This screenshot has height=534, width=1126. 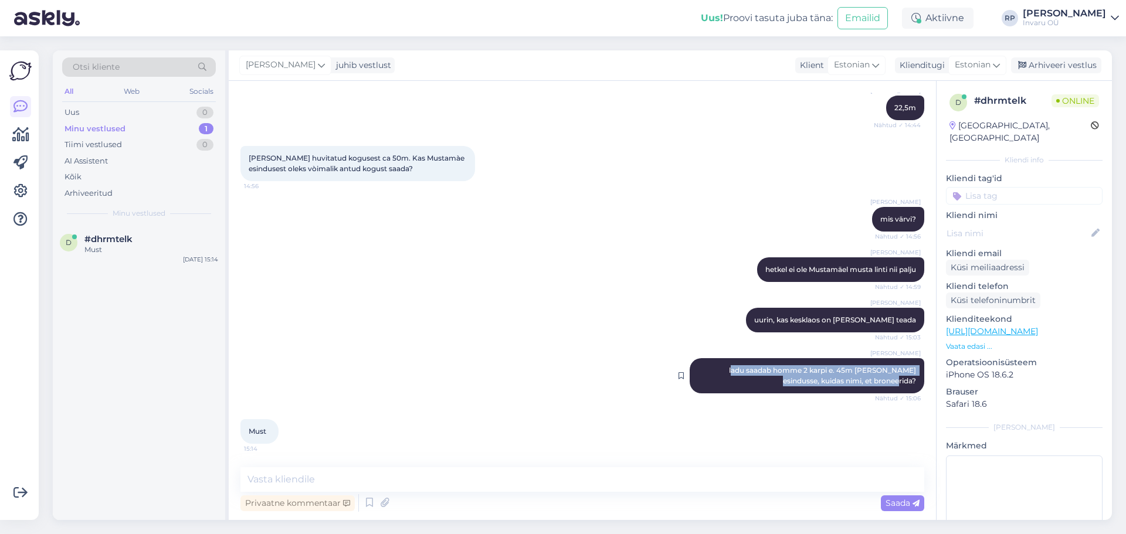 I want to click on div: Web, so click(x=131, y=91).